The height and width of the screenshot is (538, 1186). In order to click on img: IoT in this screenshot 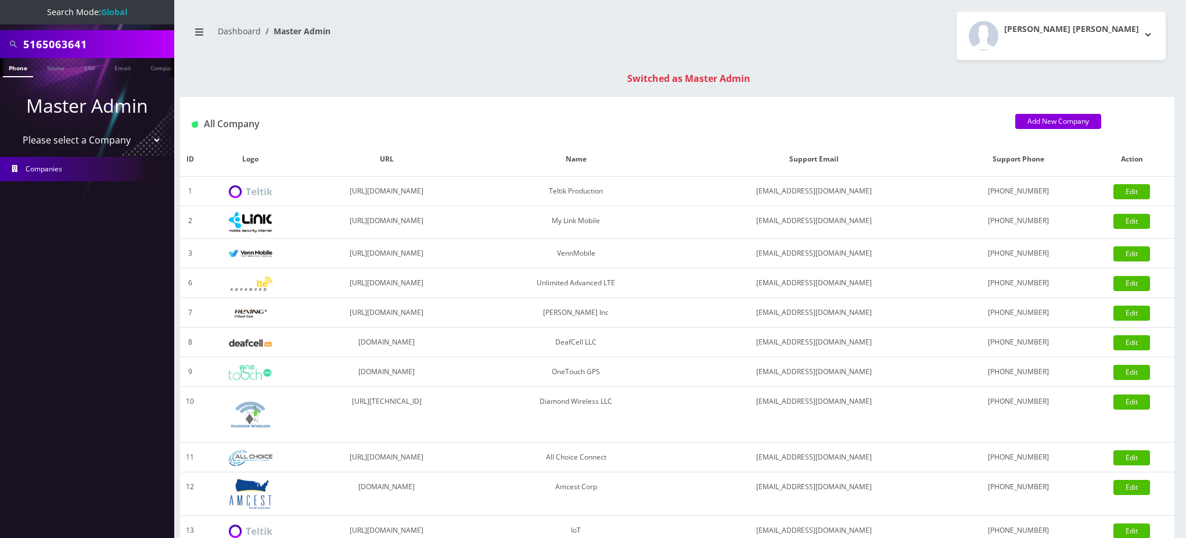, I will do `click(250, 531)`.